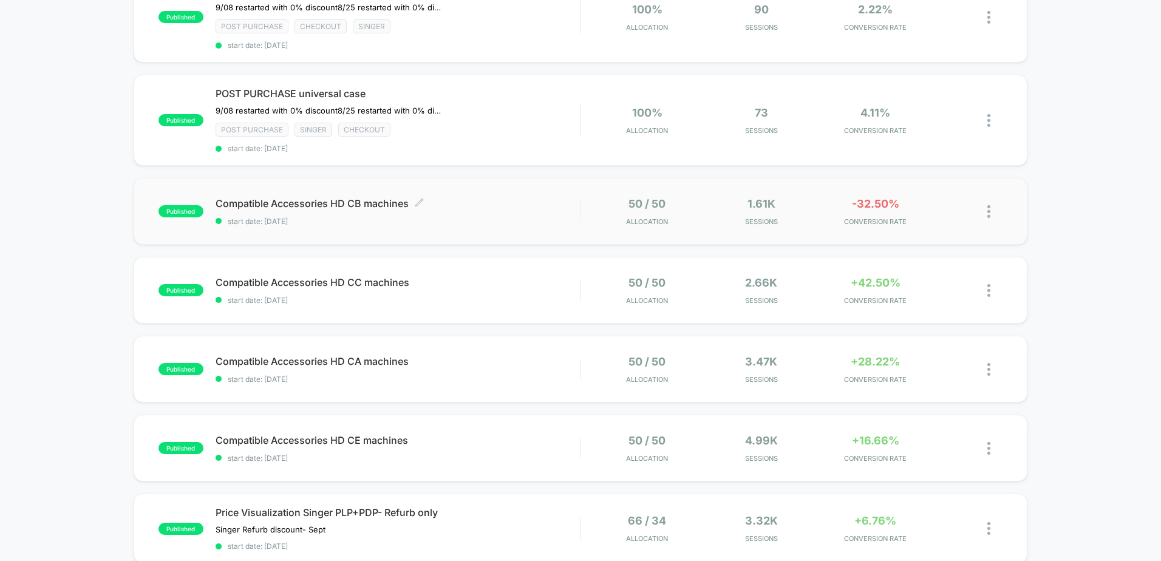 The image size is (1161, 561). I want to click on span: 9/08 restarted with 0% discount8/25 restarted with 0% discount due to Laborday promo10% off 6% CR..., so click(328, 111).